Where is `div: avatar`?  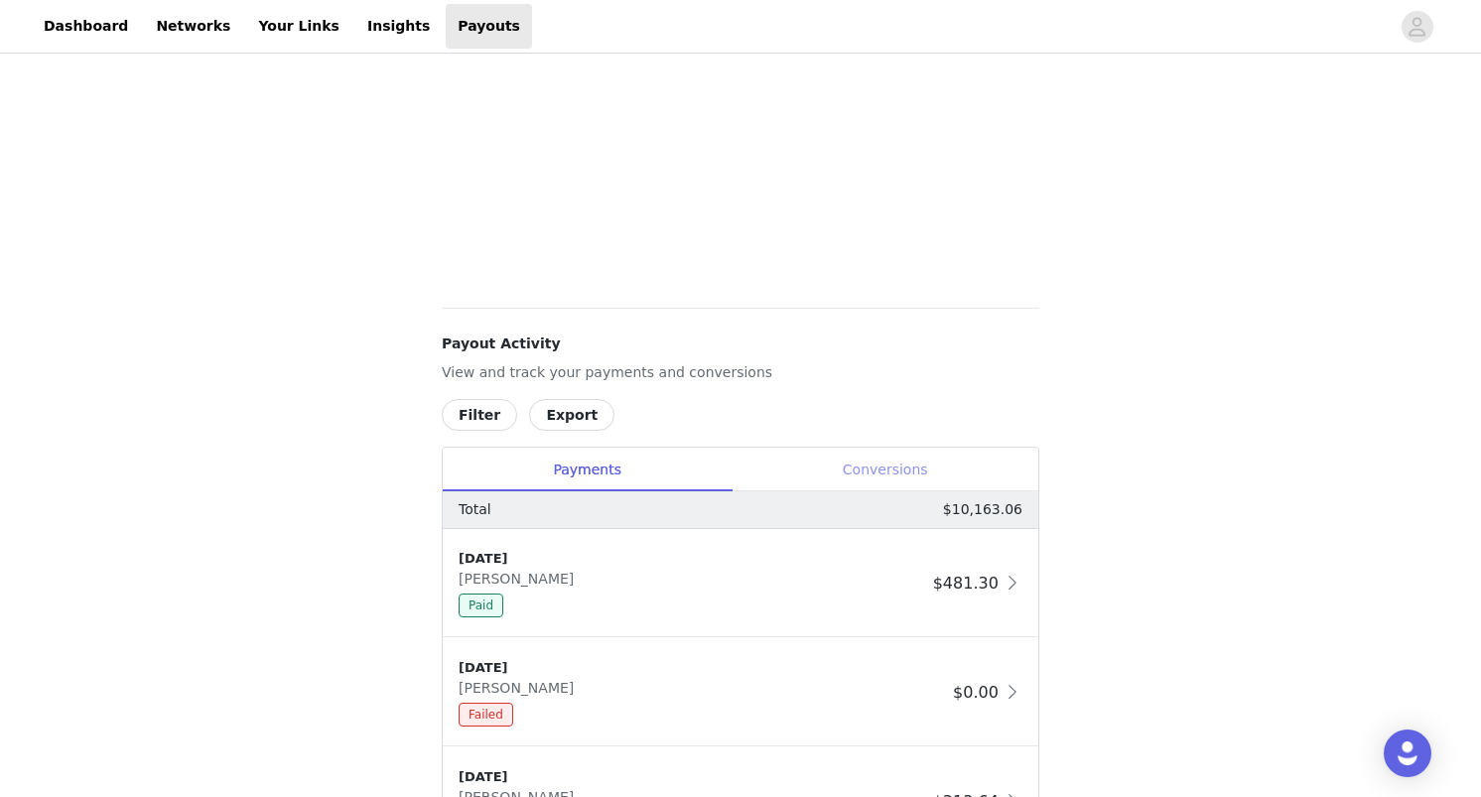 div: avatar is located at coordinates (1416, 27).